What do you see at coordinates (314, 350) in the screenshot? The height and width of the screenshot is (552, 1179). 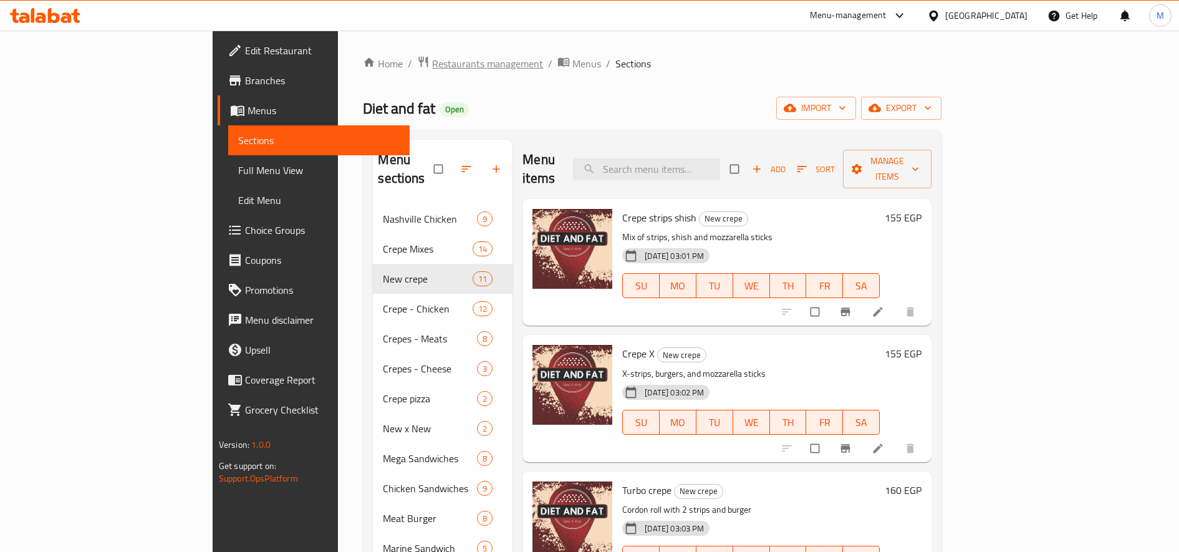 I see `a: Upsell` at bounding box center [314, 350].